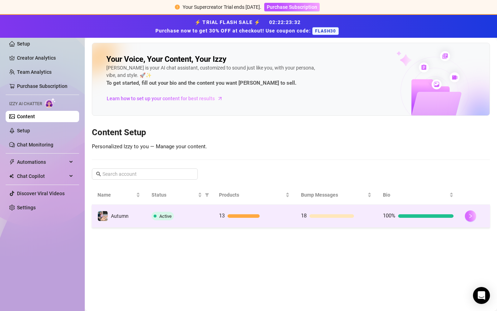 This screenshot has width=497, height=311. Describe the element at coordinates (12, 162) in the screenshot. I see `span: thunderbolt` at that location.